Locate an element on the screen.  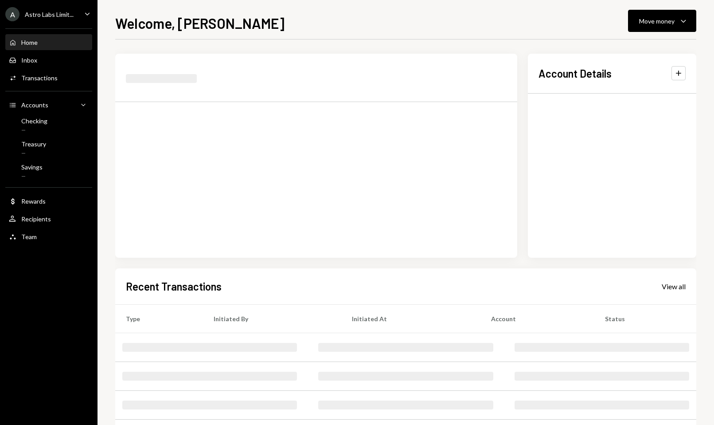
a: Treasury— is located at coordinates (49, 148).